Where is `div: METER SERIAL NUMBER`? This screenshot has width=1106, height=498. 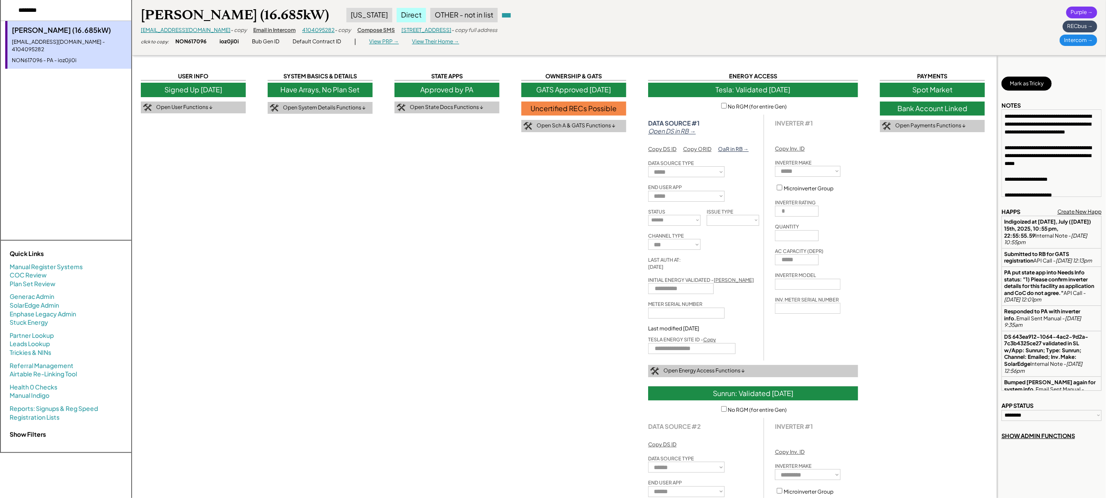 div: METER SERIAL NUMBER is located at coordinates (675, 304).